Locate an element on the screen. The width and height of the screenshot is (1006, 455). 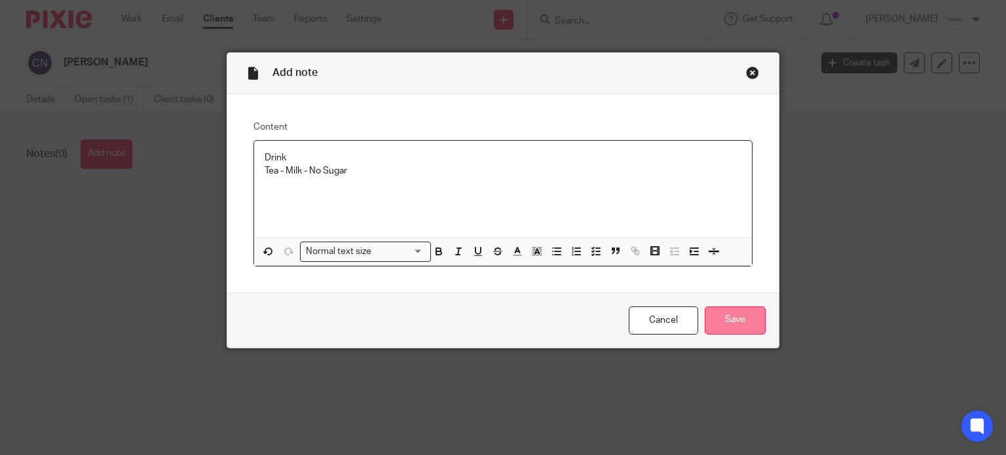
div: Close this dialog window is located at coordinates (753, 73).